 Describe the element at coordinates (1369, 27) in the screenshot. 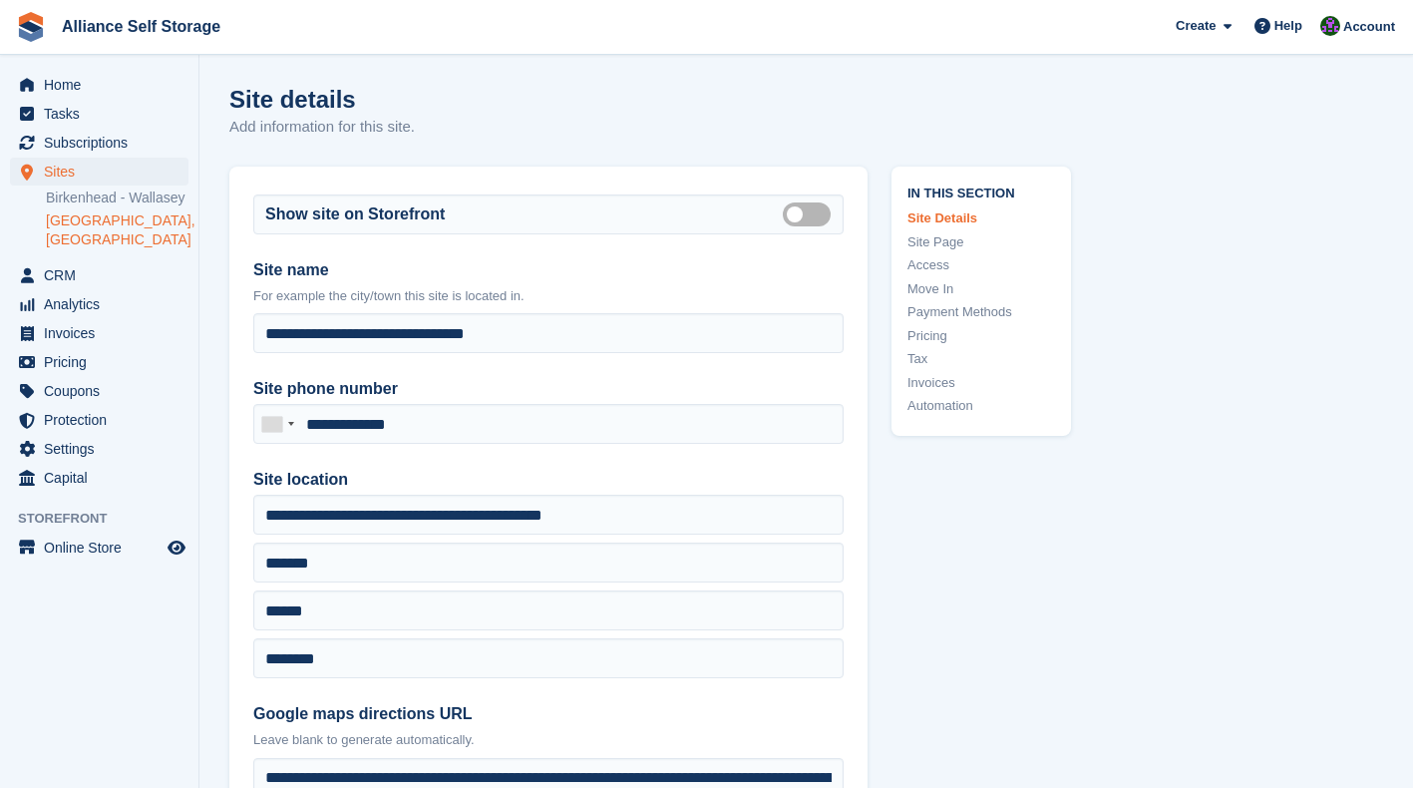

I see `span: Account` at that location.